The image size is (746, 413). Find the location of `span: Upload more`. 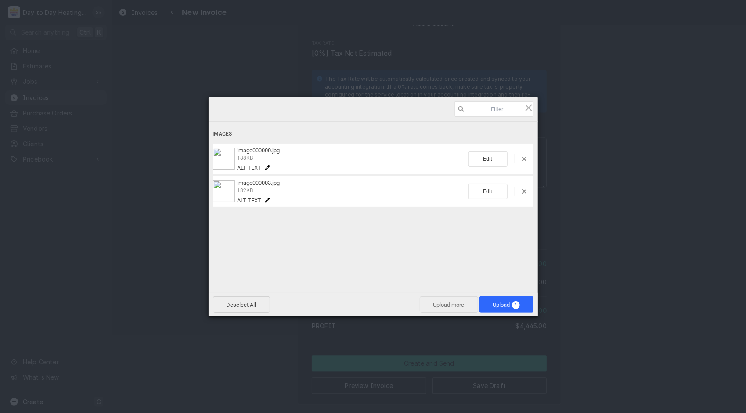

span: Upload more is located at coordinates (449, 305).